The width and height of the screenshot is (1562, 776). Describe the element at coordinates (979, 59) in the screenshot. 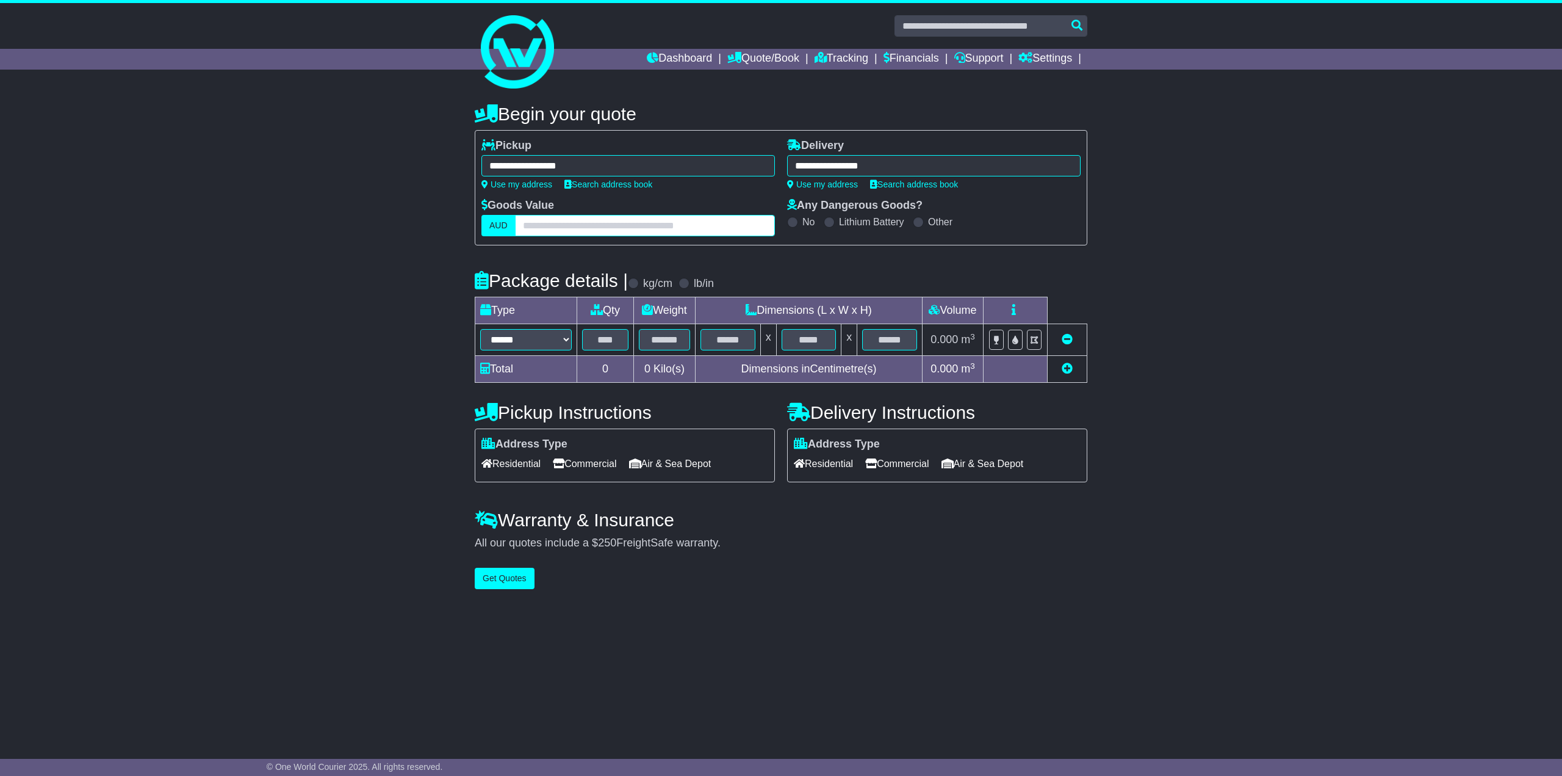

I see `a: Support` at that location.